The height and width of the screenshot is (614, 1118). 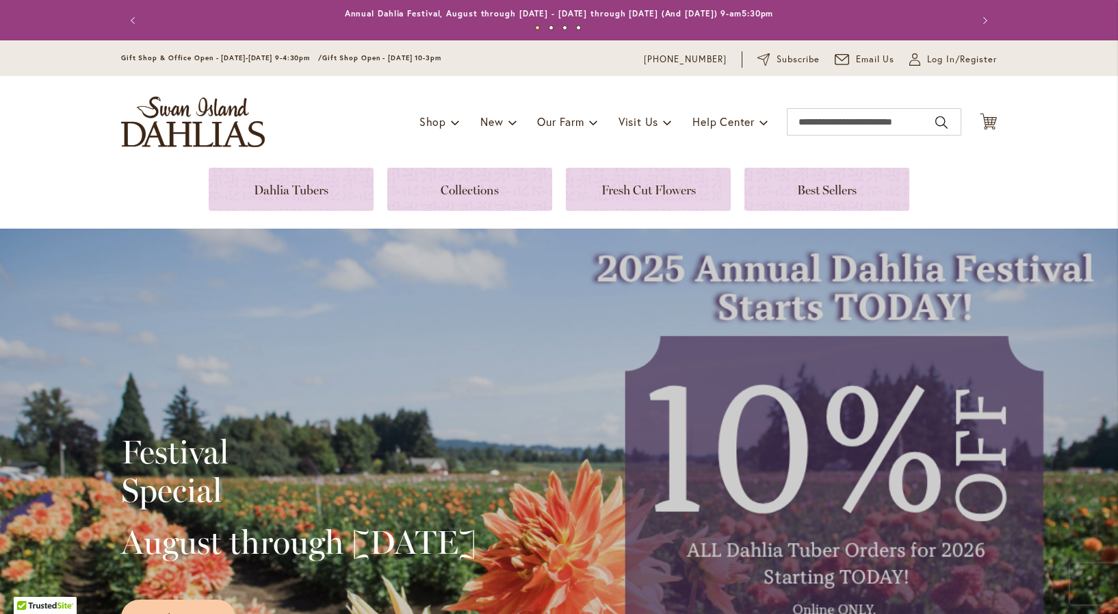 What do you see at coordinates (537, 27) in the screenshot?
I see `button: 1 of 4` at bounding box center [537, 27].